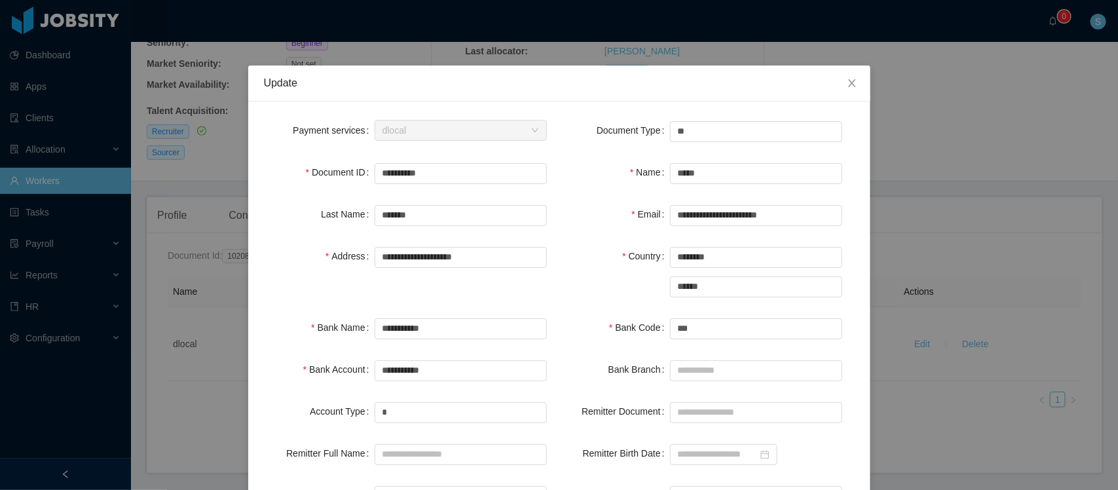  I want to click on div: dlocal, so click(394, 130).